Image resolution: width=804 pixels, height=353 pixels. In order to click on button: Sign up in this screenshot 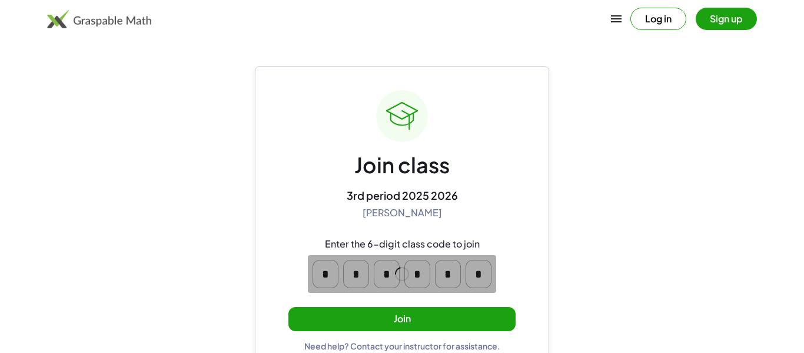, I will do `click(726, 19)`.